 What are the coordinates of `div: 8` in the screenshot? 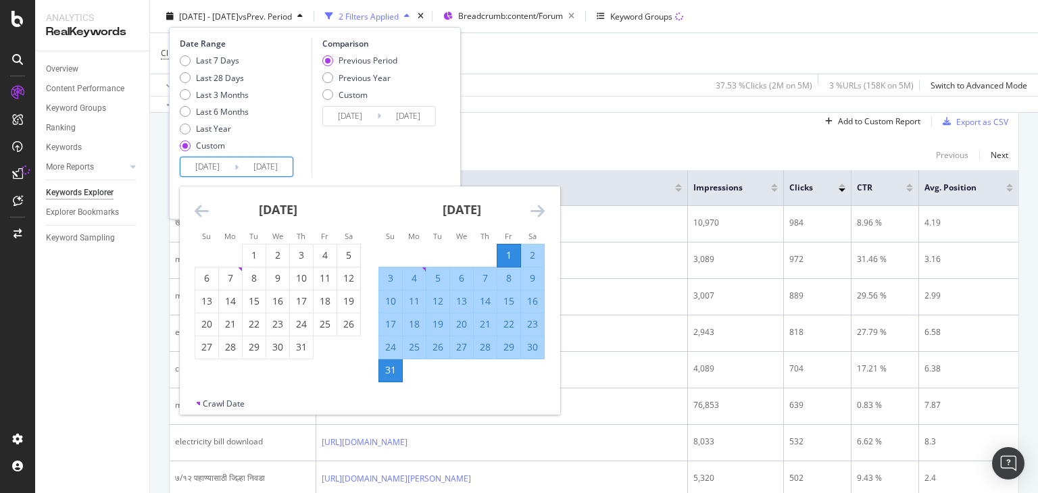 It's located at (509, 278).